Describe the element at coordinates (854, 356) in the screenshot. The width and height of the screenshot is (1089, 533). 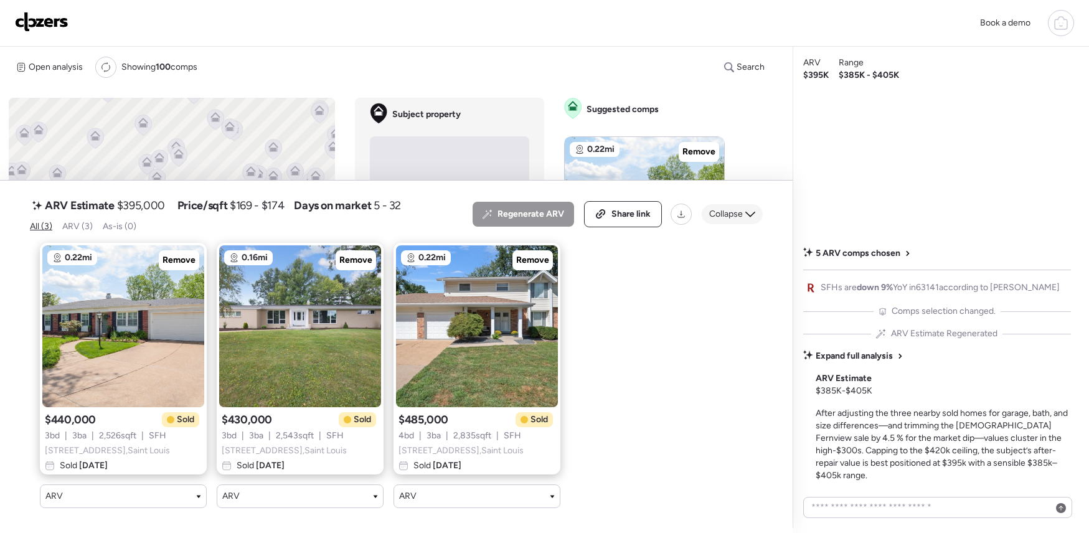
I see `span: Expand full analysis` at that location.